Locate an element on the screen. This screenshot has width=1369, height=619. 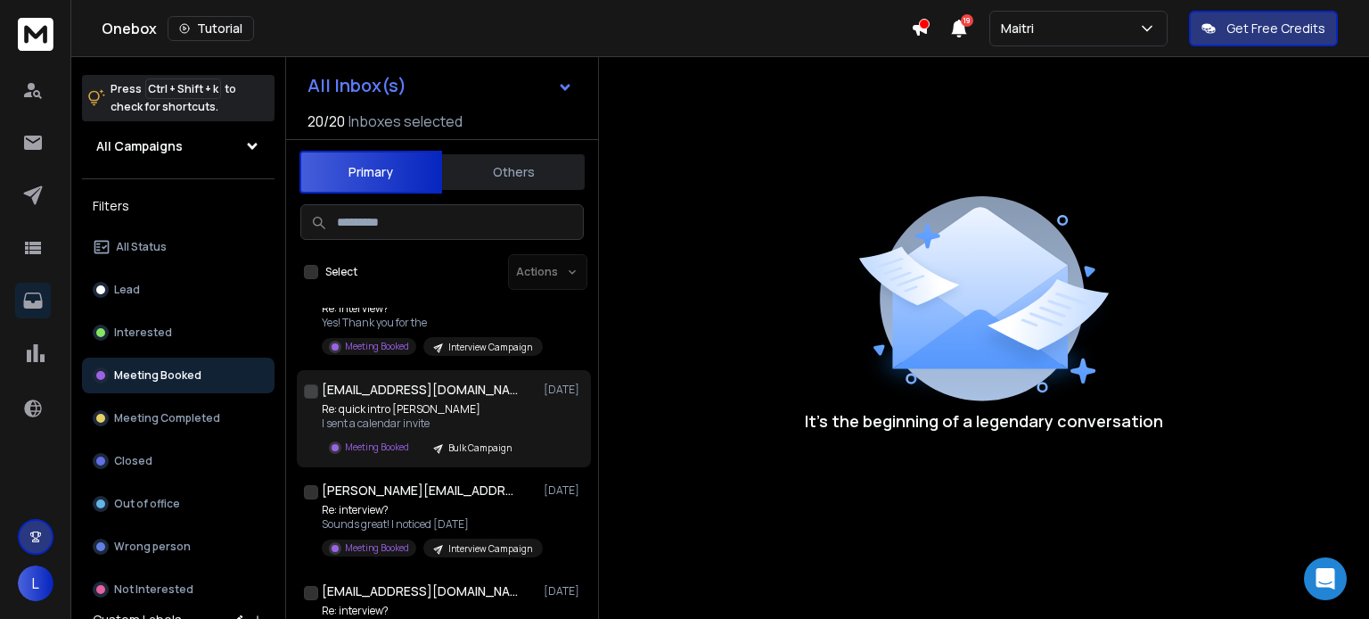
button: Closed is located at coordinates (178, 461).